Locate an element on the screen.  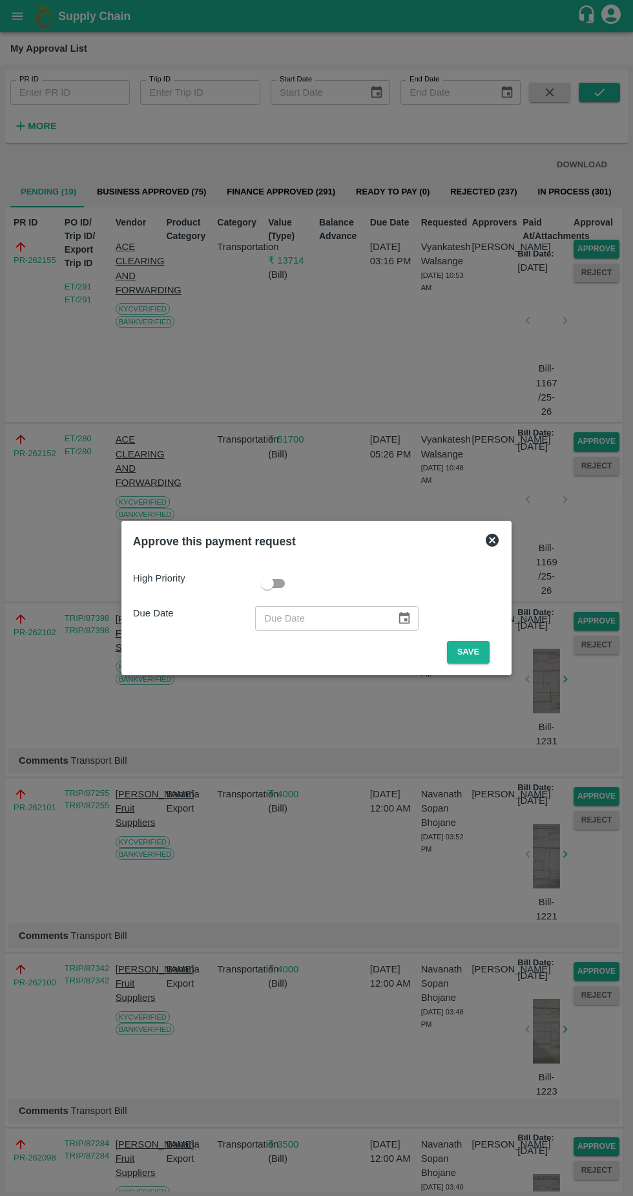
p: Due Date is located at coordinates (194, 613).